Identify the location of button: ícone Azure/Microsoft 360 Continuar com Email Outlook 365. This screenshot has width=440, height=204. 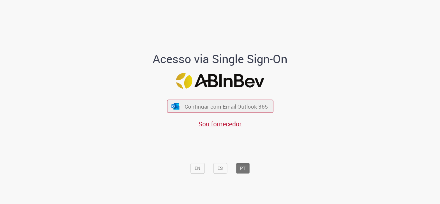
(220, 106).